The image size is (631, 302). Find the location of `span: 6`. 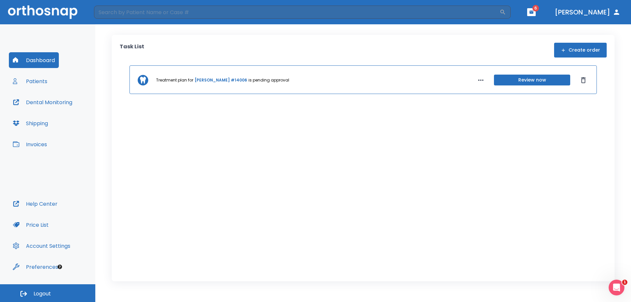

span: 6 is located at coordinates (536, 8).